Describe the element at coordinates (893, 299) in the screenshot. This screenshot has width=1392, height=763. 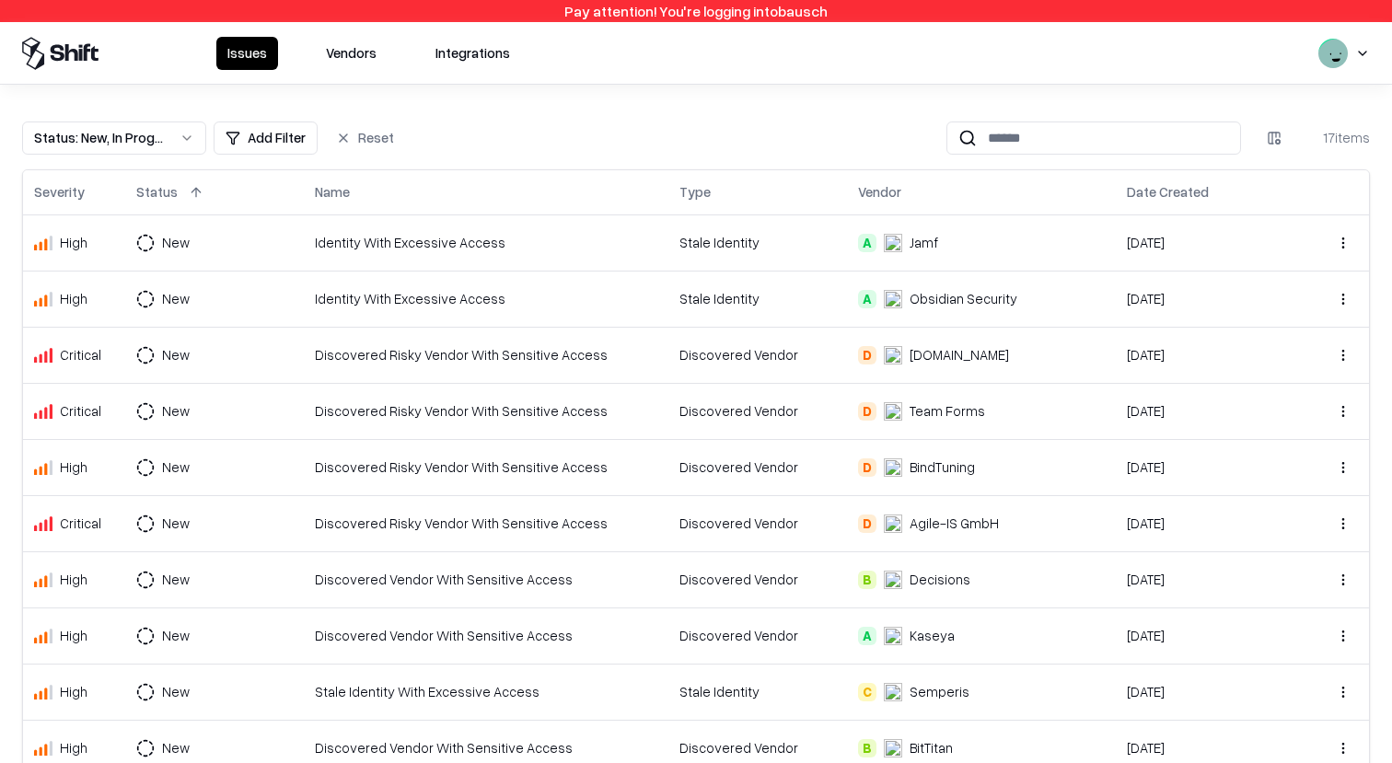
I see `img: Obsidian Security` at that location.